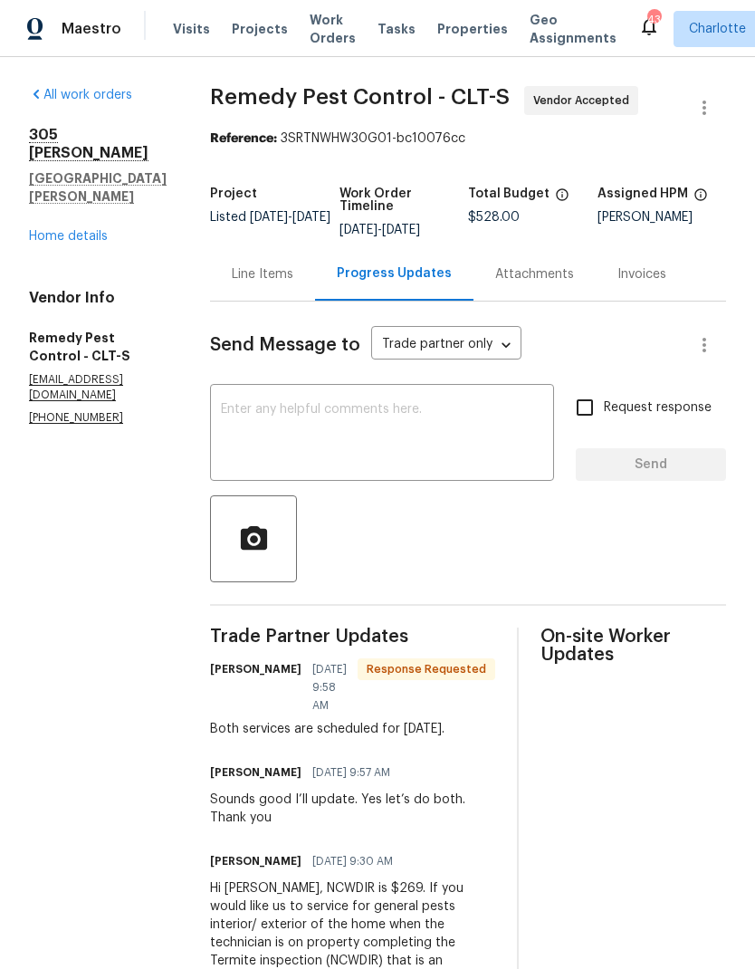 This screenshot has width=755, height=969. Describe the element at coordinates (234, 194) in the screenshot. I see `h5: Project` at that location.